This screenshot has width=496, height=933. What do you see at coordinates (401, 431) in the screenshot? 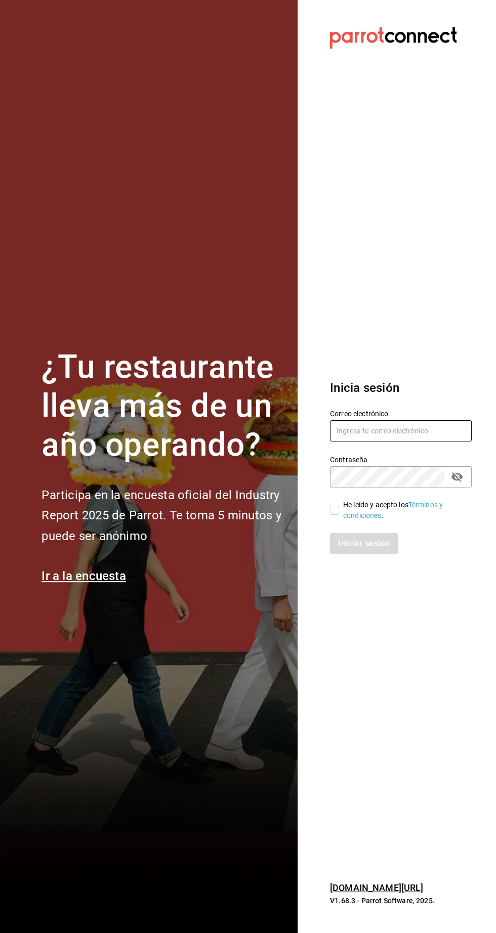
I see `input: Ingresa tu correo electrónico` at bounding box center [401, 431].